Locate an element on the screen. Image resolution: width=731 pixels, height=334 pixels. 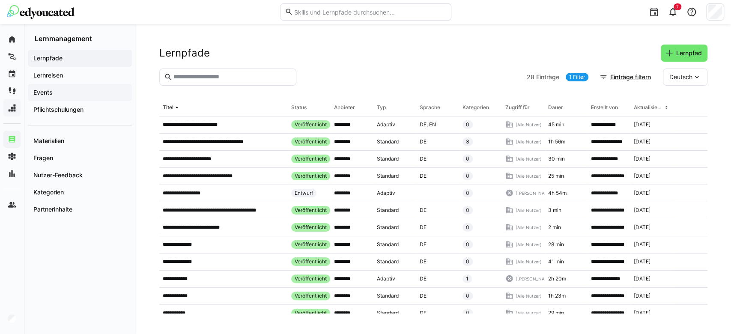
span: 1h 23m is located at coordinates (556, 296).